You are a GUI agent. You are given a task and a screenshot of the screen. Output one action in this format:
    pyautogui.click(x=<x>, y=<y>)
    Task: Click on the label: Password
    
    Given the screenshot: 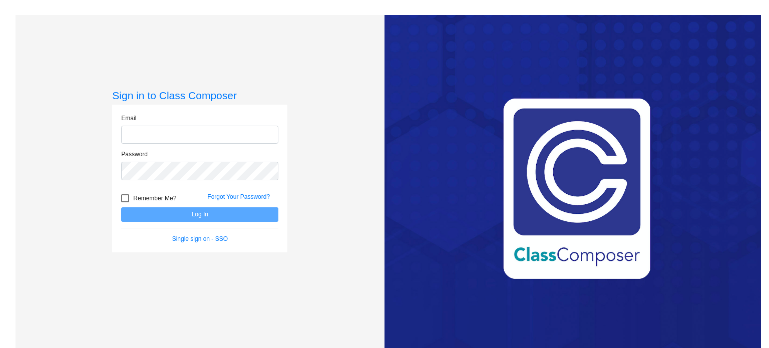 What is the action you would take?
    pyautogui.click(x=134, y=154)
    